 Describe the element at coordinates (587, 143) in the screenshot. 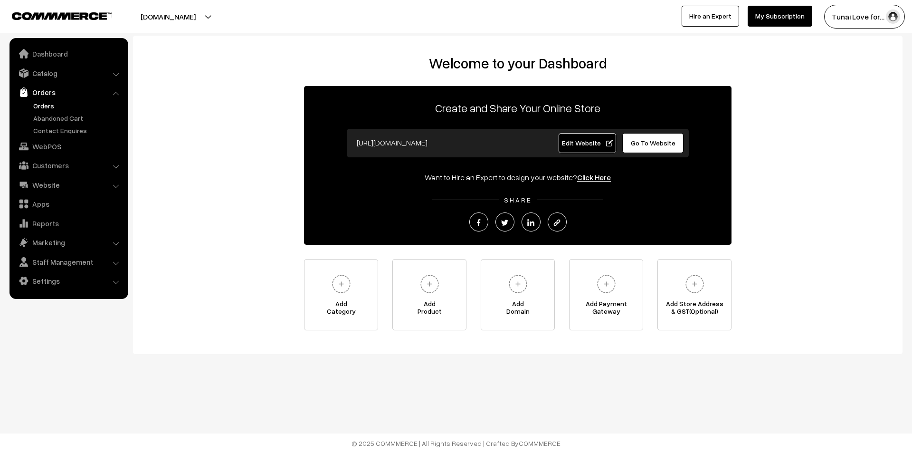

I see `a: Edit Website` at that location.